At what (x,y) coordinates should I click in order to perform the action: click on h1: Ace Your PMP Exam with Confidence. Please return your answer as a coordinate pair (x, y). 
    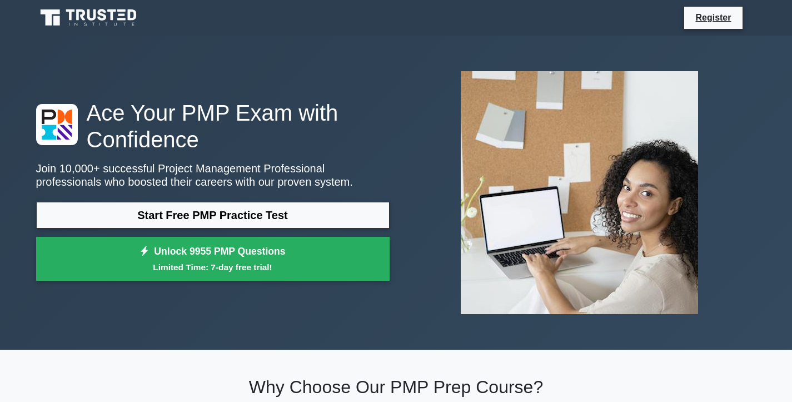
    Looking at the image, I should click on (213, 126).